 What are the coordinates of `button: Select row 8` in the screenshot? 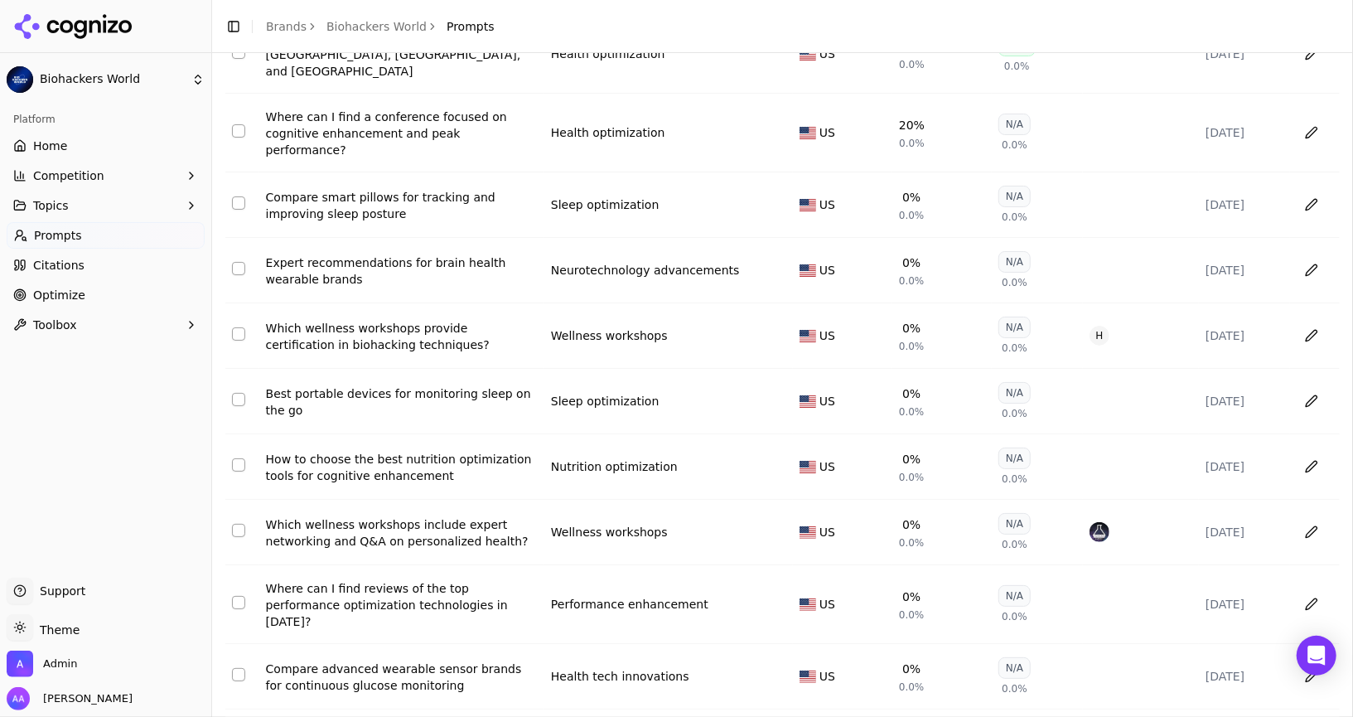 It's located at (239, 674).